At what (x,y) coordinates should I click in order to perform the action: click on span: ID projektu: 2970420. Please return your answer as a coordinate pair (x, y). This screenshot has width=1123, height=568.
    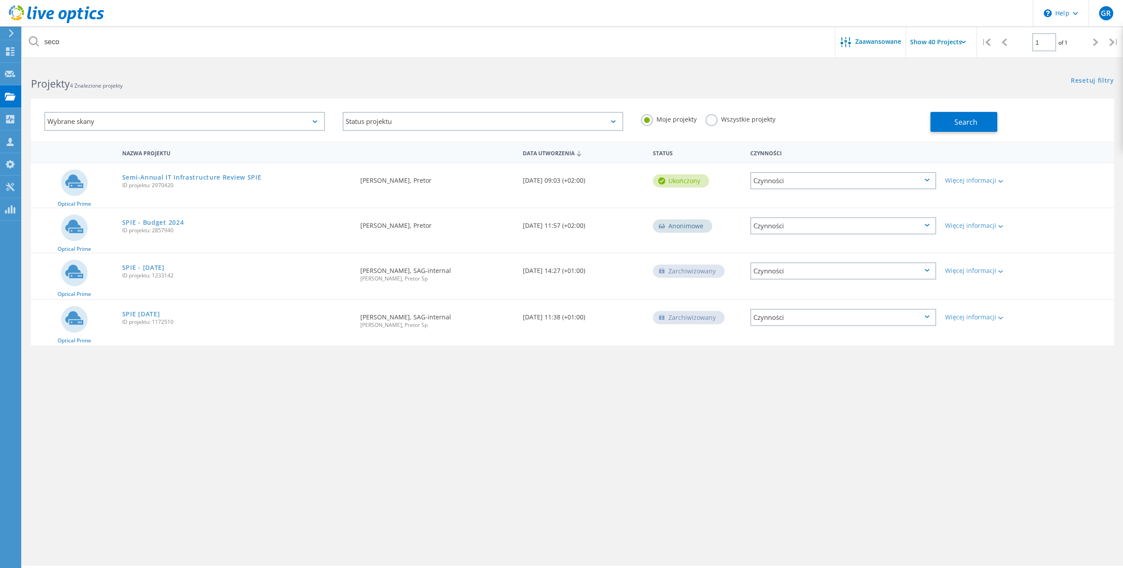
    Looking at the image, I should click on (237, 185).